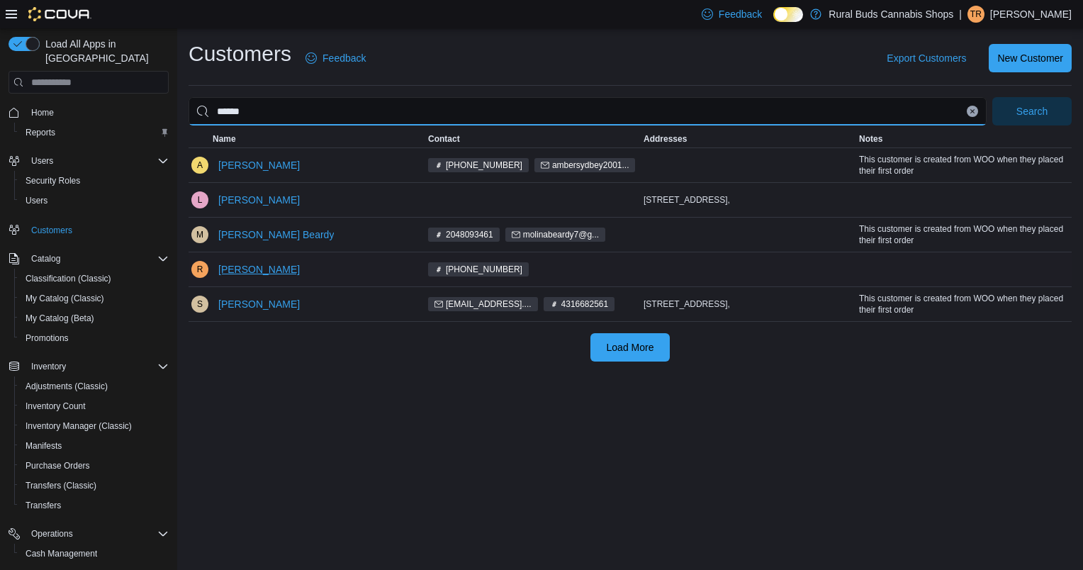 The image size is (1083, 570). Describe the element at coordinates (891, 14) in the screenshot. I see `p: Rural Buds Cannabis Shops` at that location.